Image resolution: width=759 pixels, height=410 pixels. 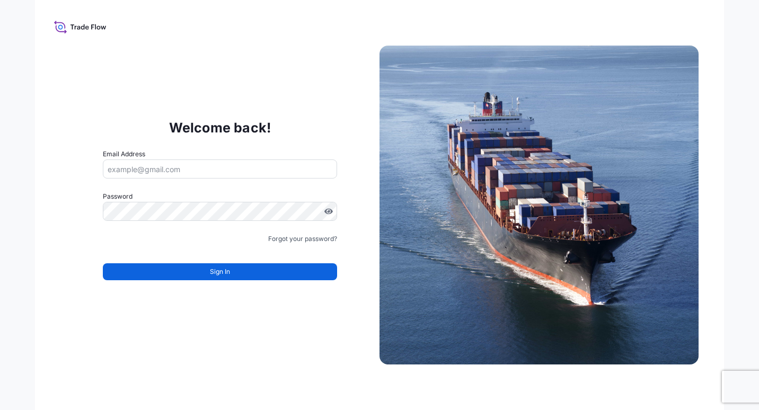 I want to click on p: Welcome back!, so click(x=220, y=128).